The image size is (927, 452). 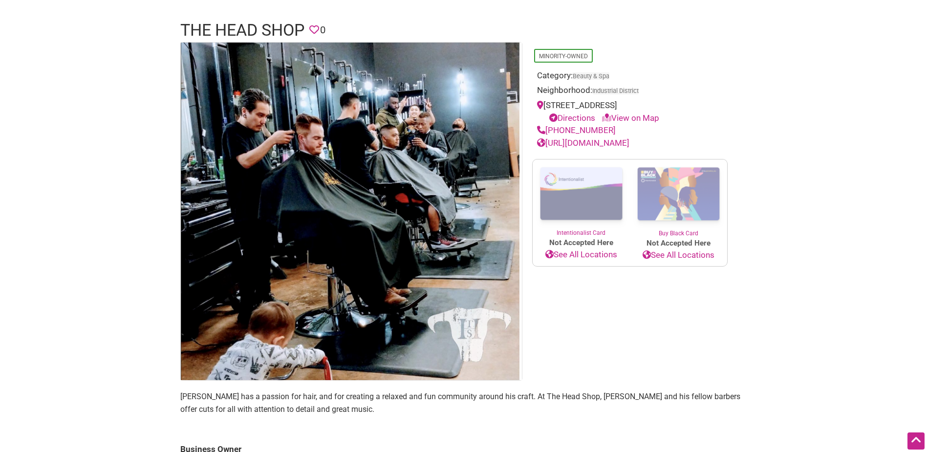 What do you see at coordinates (630, 91) in the screenshot?
I see `div: Neighborhood:` at bounding box center [630, 91].